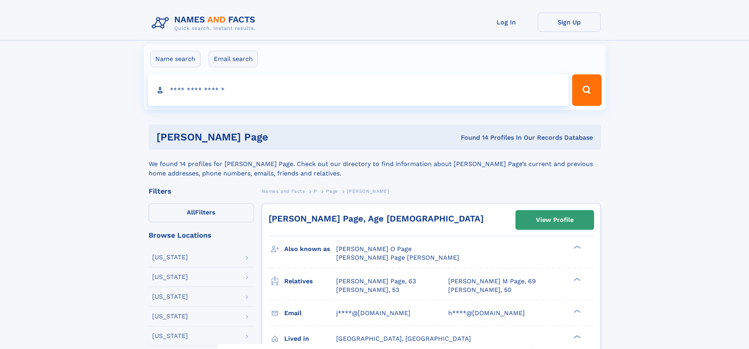 The image size is (749, 349). What do you see at coordinates (283, 191) in the screenshot?
I see `a: Names and Facts` at bounding box center [283, 191].